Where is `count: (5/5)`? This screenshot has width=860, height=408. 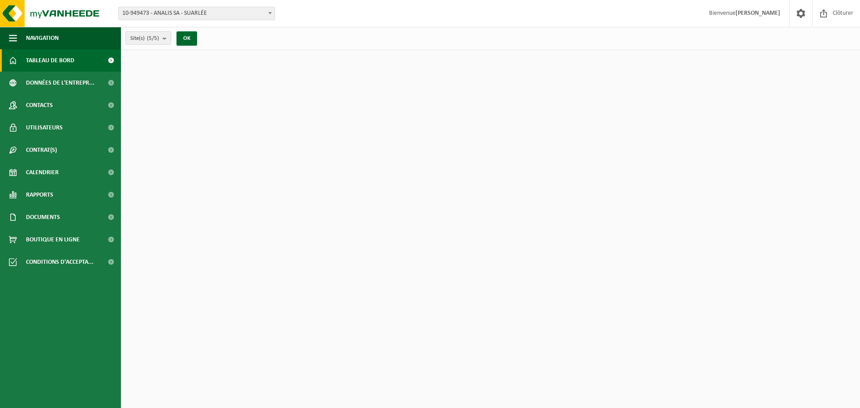 count: (5/5) is located at coordinates (153, 38).